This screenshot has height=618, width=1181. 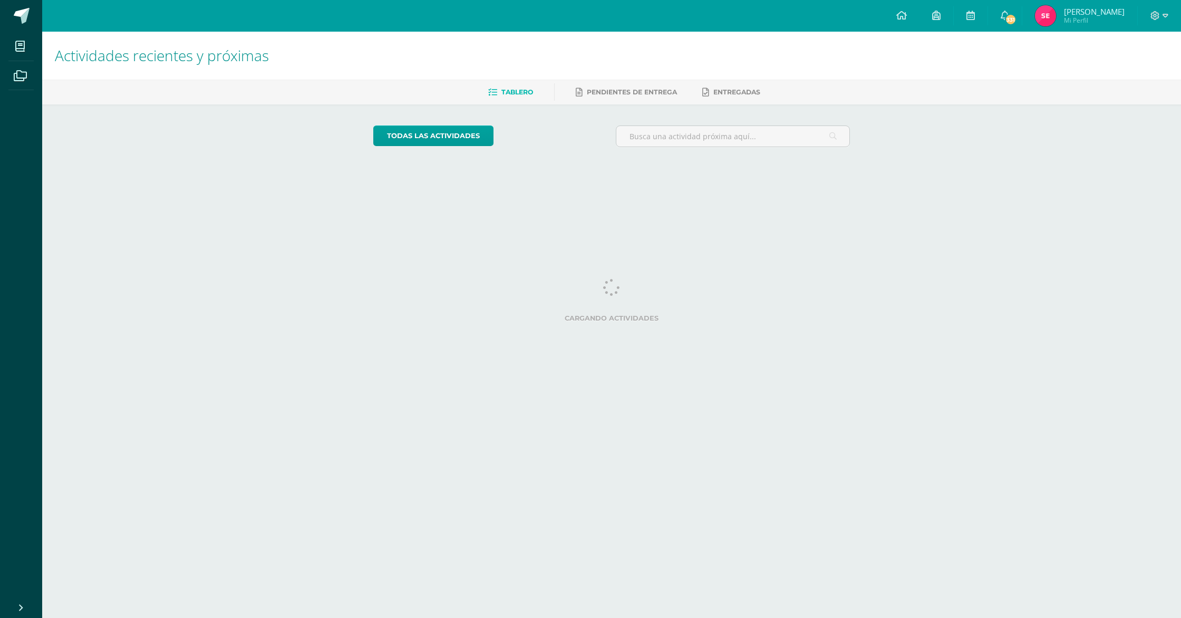 I want to click on span: Tablero, so click(x=517, y=92).